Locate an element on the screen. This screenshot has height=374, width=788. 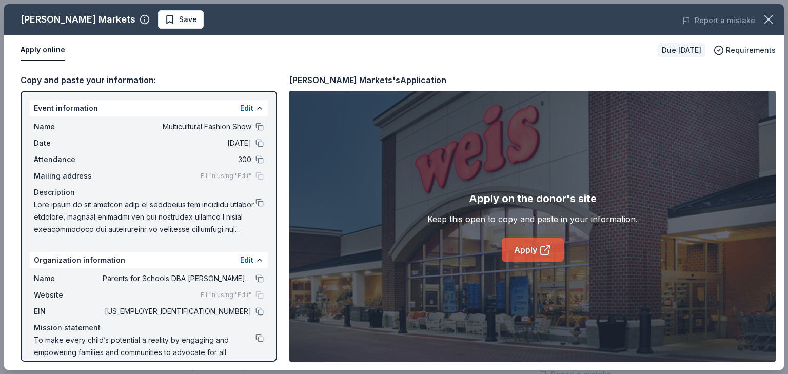
a: Apply is located at coordinates (533, 250).